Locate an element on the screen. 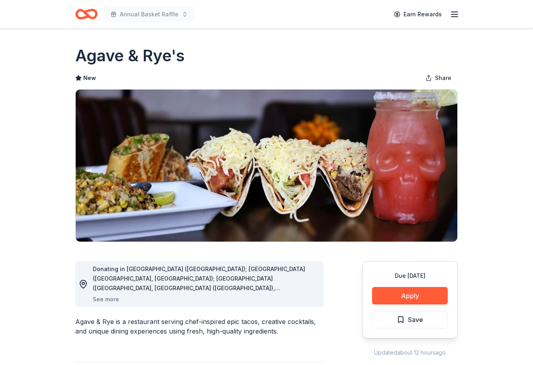 The image size is (533, 365). span: Annual Basket Raffle is located at coordinates (149, 14).